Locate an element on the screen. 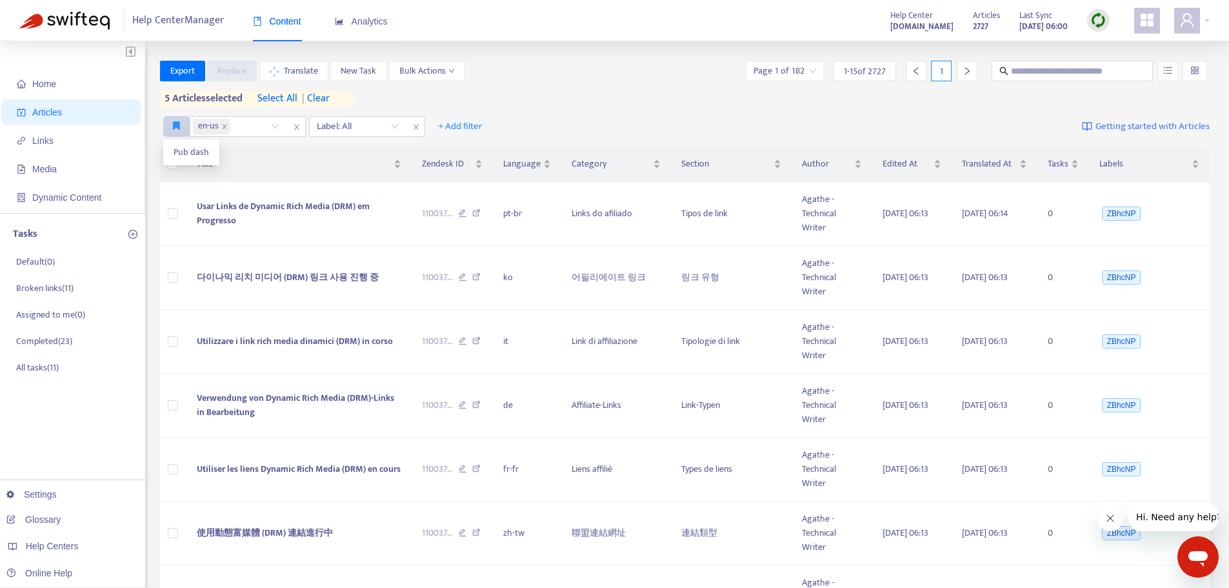  span: Tasks is located at coordinates (1058, 164).